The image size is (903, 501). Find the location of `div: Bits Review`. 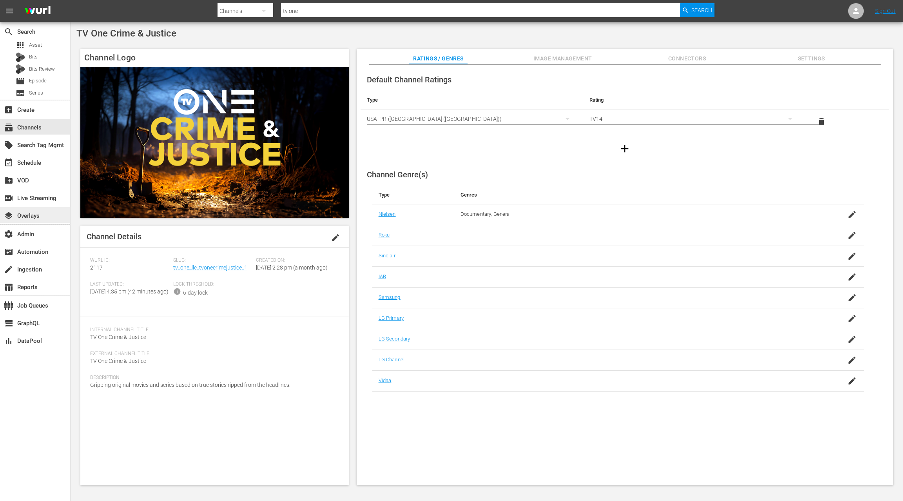

div: Bits Review is located at coordinates (20, 69).